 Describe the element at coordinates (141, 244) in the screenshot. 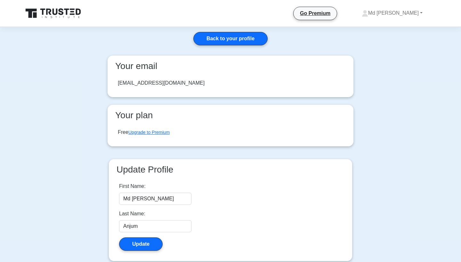

I see `button: Update` at that location.